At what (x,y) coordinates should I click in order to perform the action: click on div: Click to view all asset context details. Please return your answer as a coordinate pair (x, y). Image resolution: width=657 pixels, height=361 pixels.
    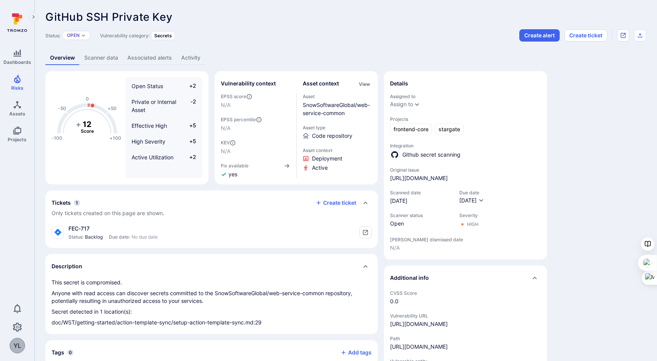
    Looking at the image, I should click on (364, 83).